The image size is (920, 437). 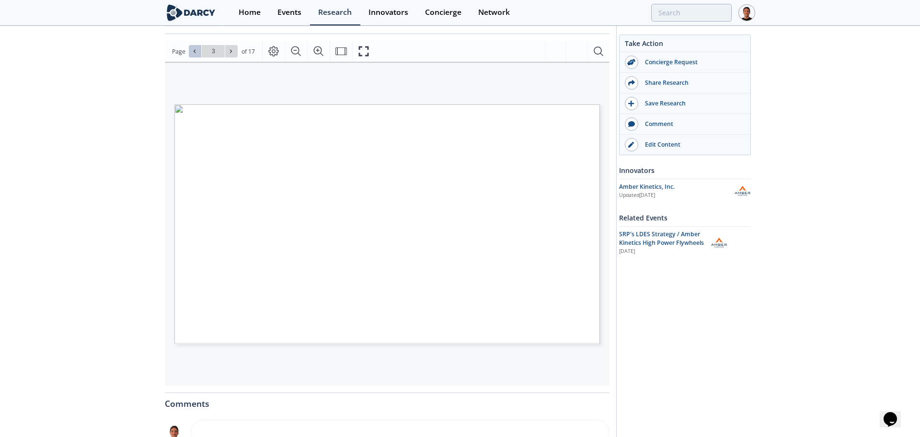 I want to click on div: Edit Content, so click(x=692, y=145).